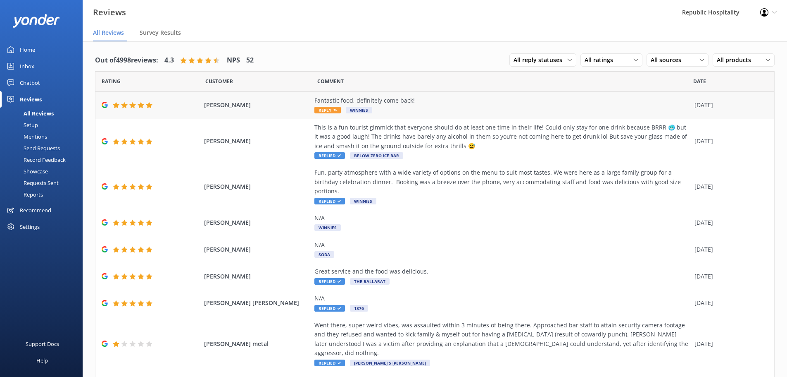  What do you see at coordinates (108, 33) in the screenshot?
I see `span: All Reviews` at bounding box center [108, 33].